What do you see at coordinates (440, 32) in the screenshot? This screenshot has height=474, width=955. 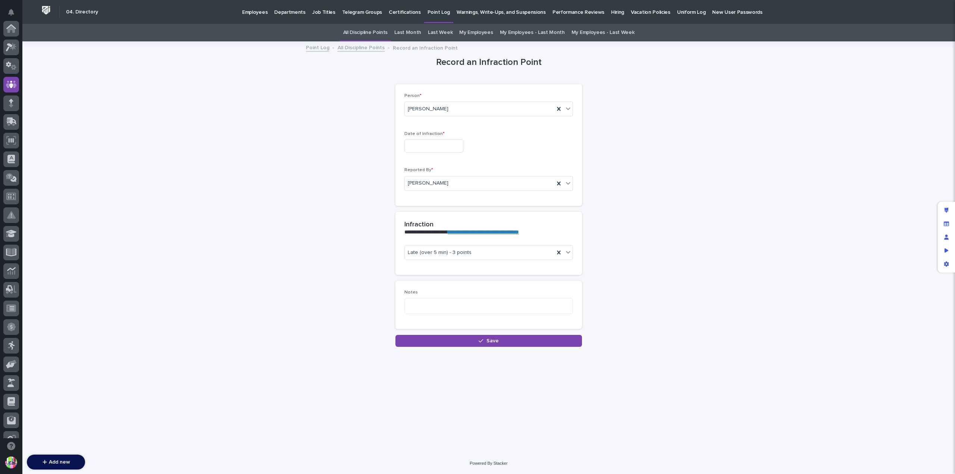 I see `a: Last Week` at bounding box center [440, 32].